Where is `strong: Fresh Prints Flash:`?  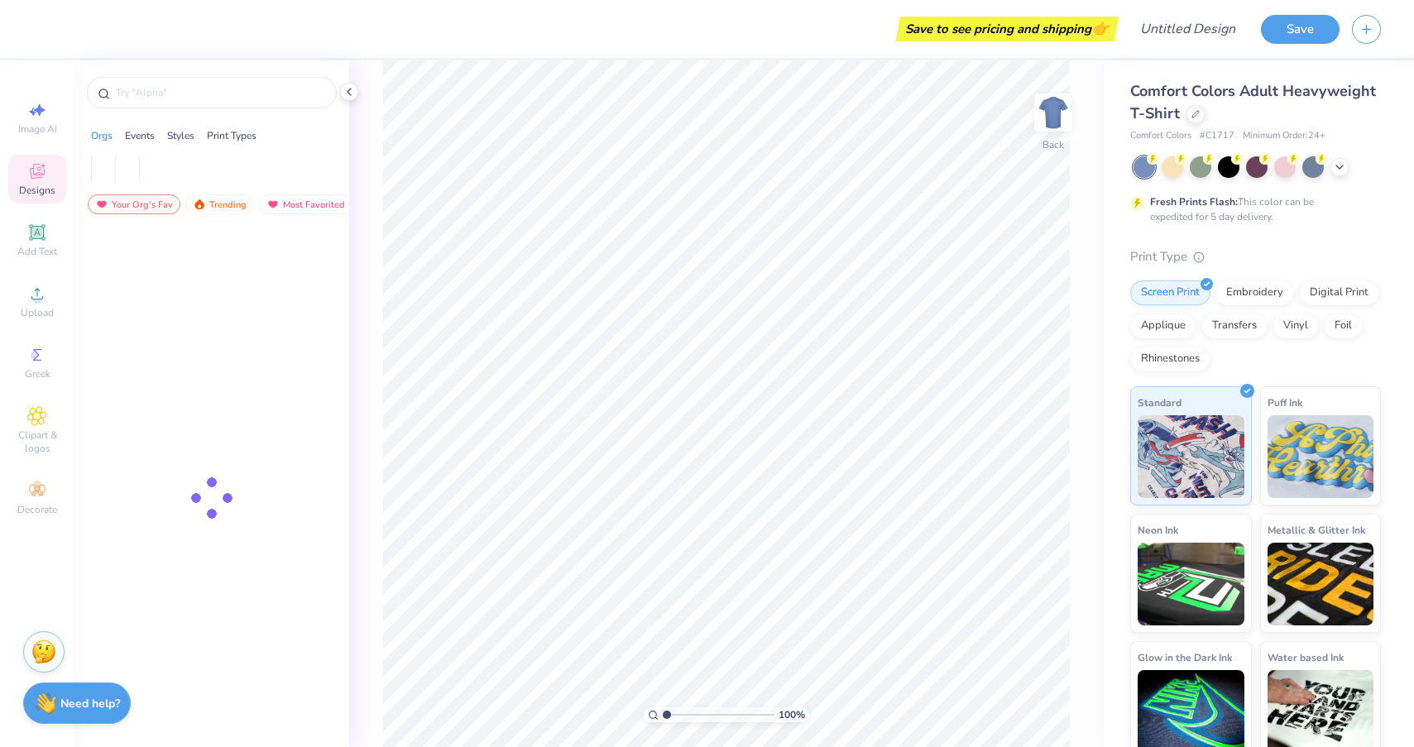 strong: Fresh Prints Flash: is located at coordinates (1194, 202).